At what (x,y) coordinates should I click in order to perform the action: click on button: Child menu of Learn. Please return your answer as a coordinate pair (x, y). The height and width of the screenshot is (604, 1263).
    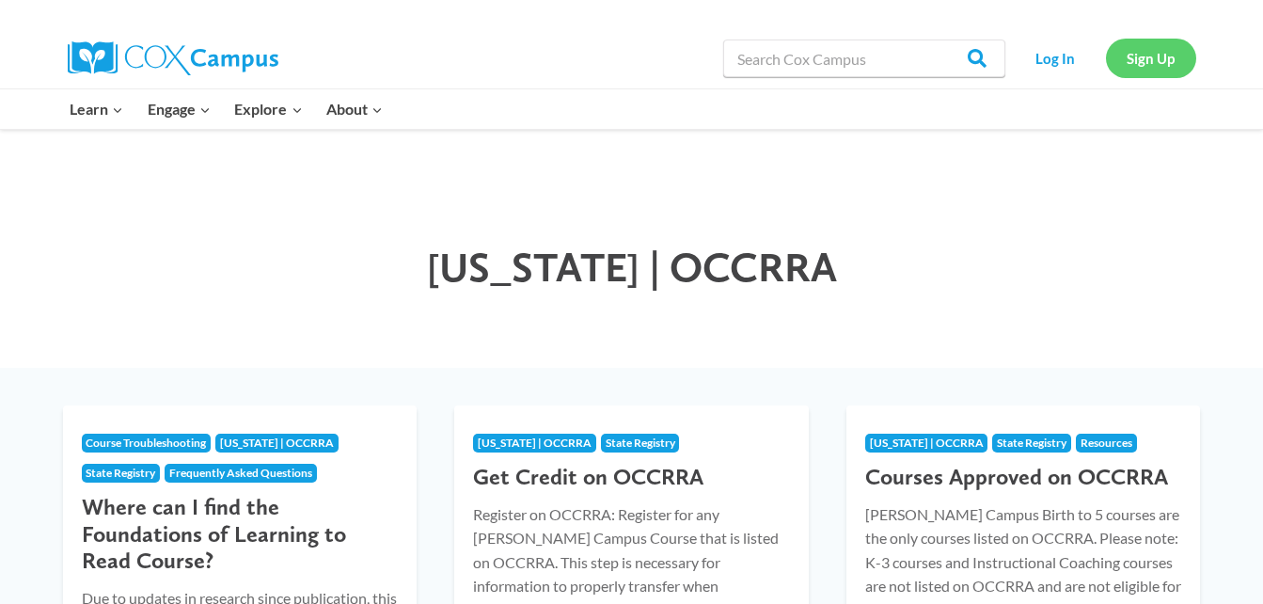
    Looking at the image, I should click on (97, 109).